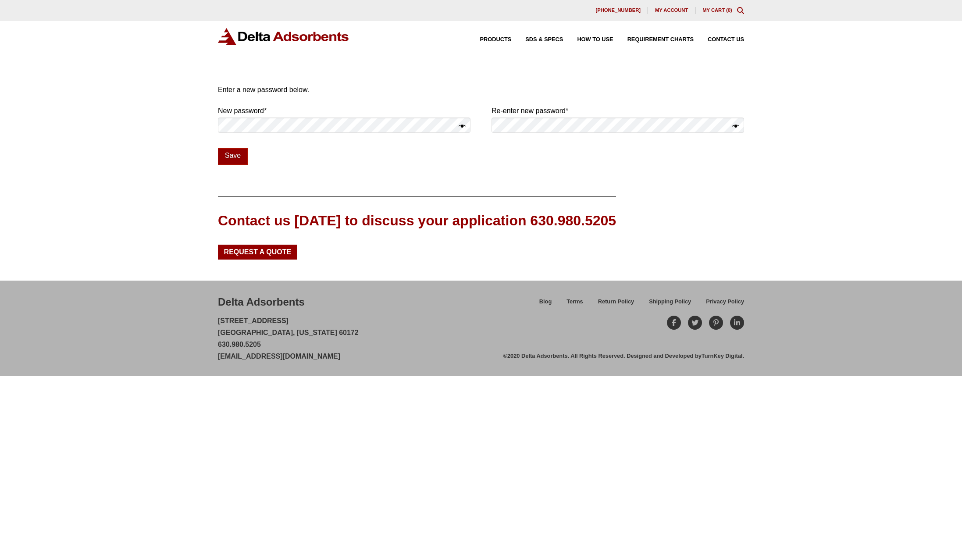 This screenshot has height=552, width=962. I want to click on span: SDS & SPECS, so click(544, 39).